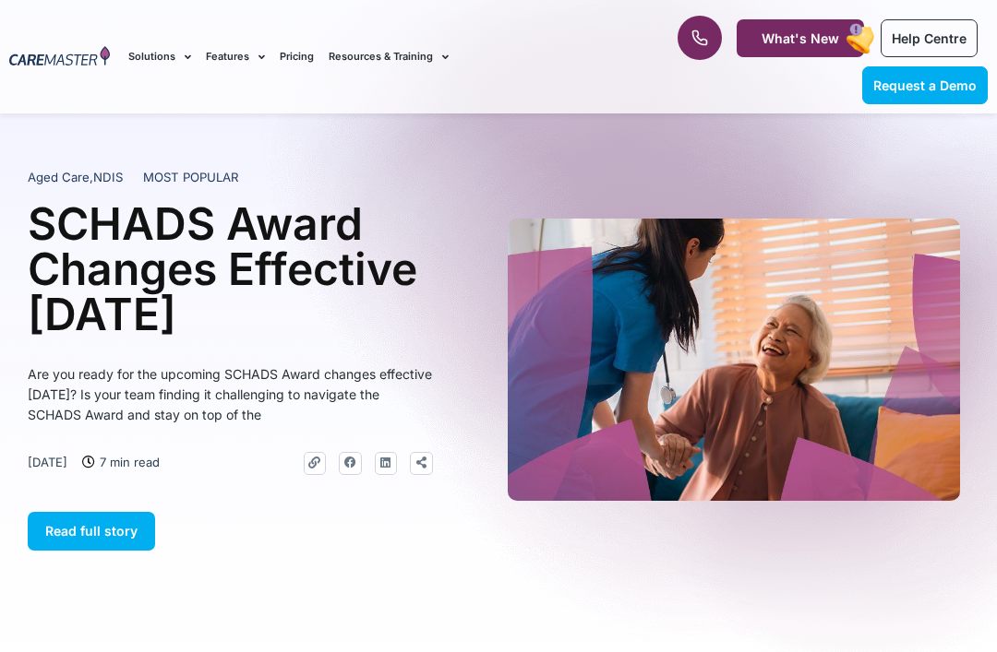  I want to click on span: NDIS, so click(108, 177).